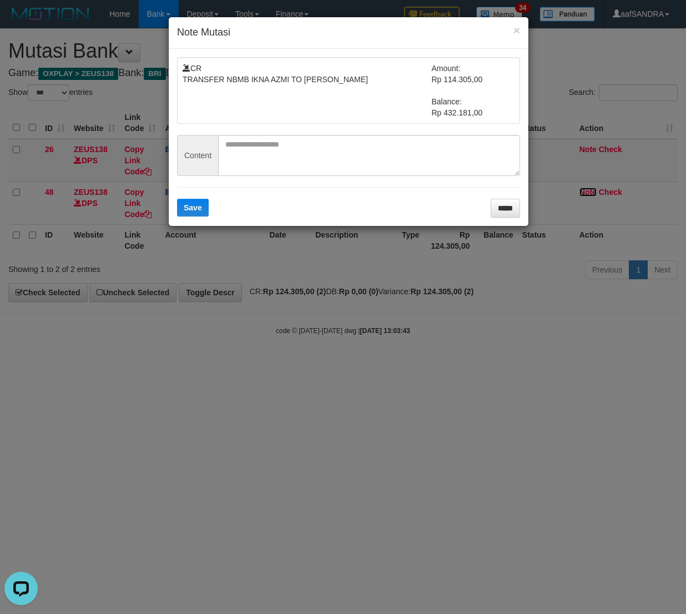 The height and width of the screenshot is (614, 686). I want to click on button: Save, so click(193, 208).